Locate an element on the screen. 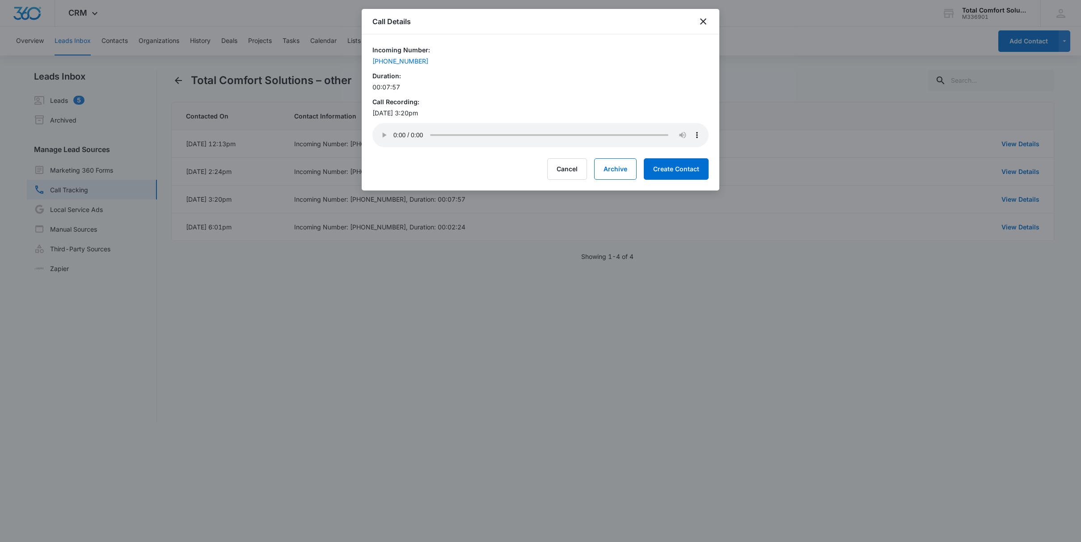  h6: Duration: is located at coordinates (541, 76).